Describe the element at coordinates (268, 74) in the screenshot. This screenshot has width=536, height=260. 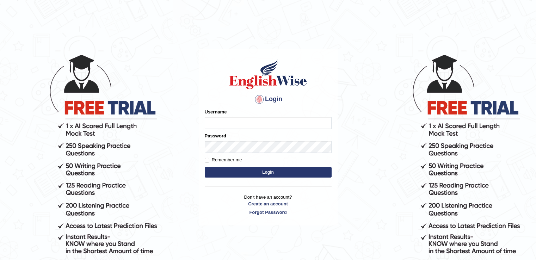
I see `img: Logo of English Wise sign in for intelligent practice with AI` at that location.